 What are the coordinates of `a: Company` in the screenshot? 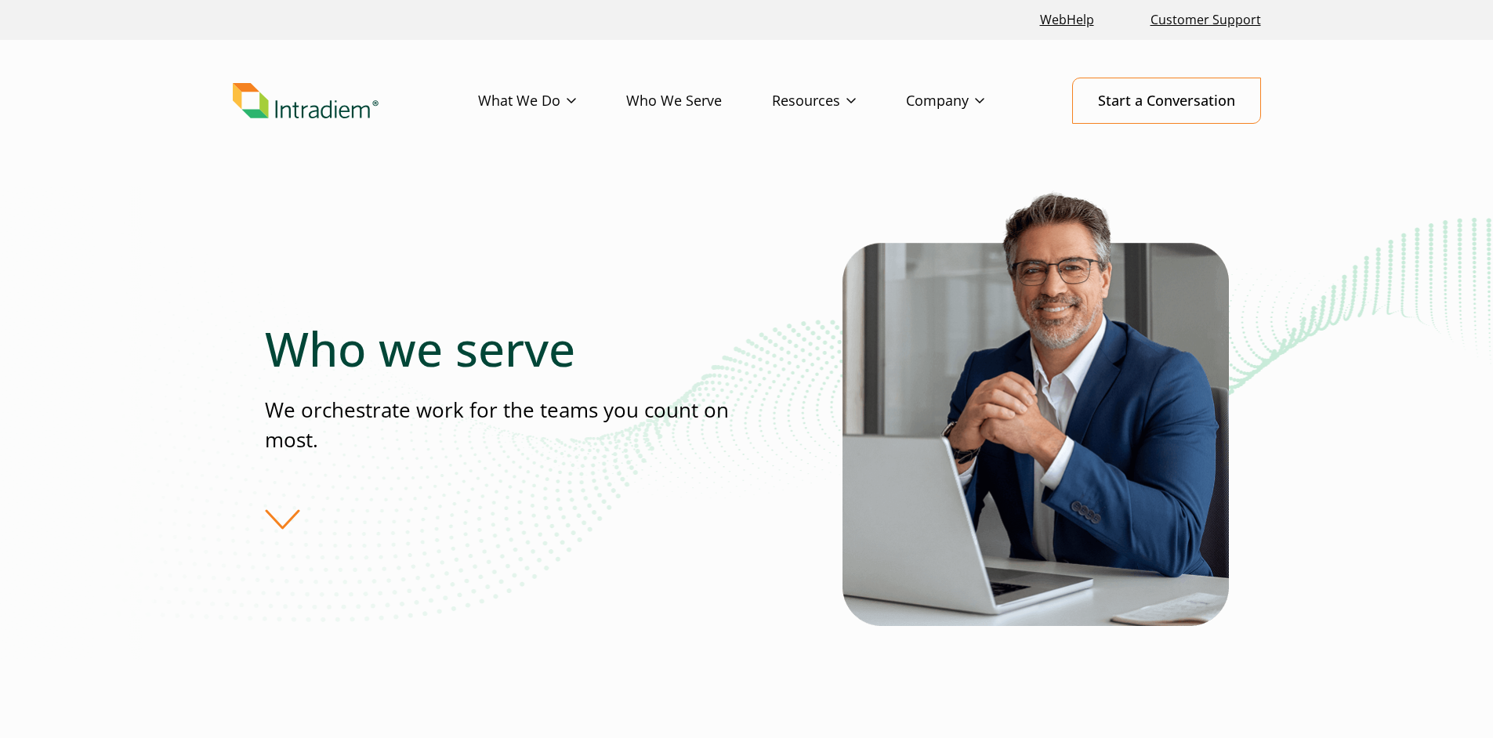 It's located at (970, 101).